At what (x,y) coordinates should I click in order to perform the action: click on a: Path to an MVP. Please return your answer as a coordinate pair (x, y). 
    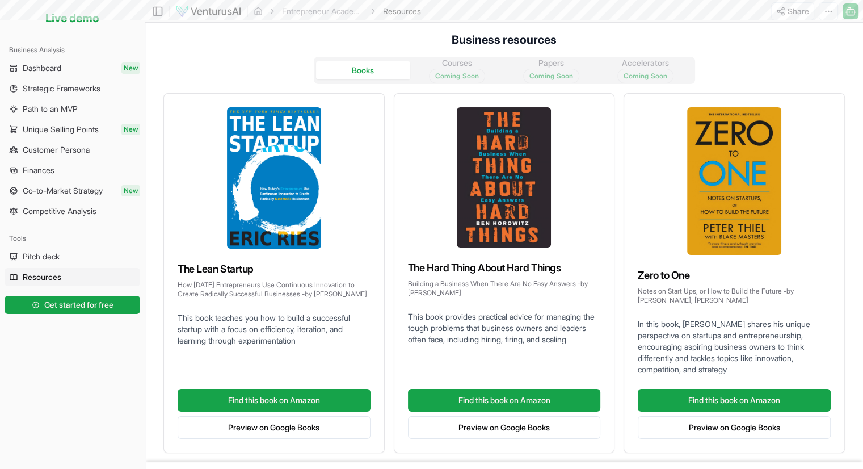
    Looking at the image, I should click on (72, 109).